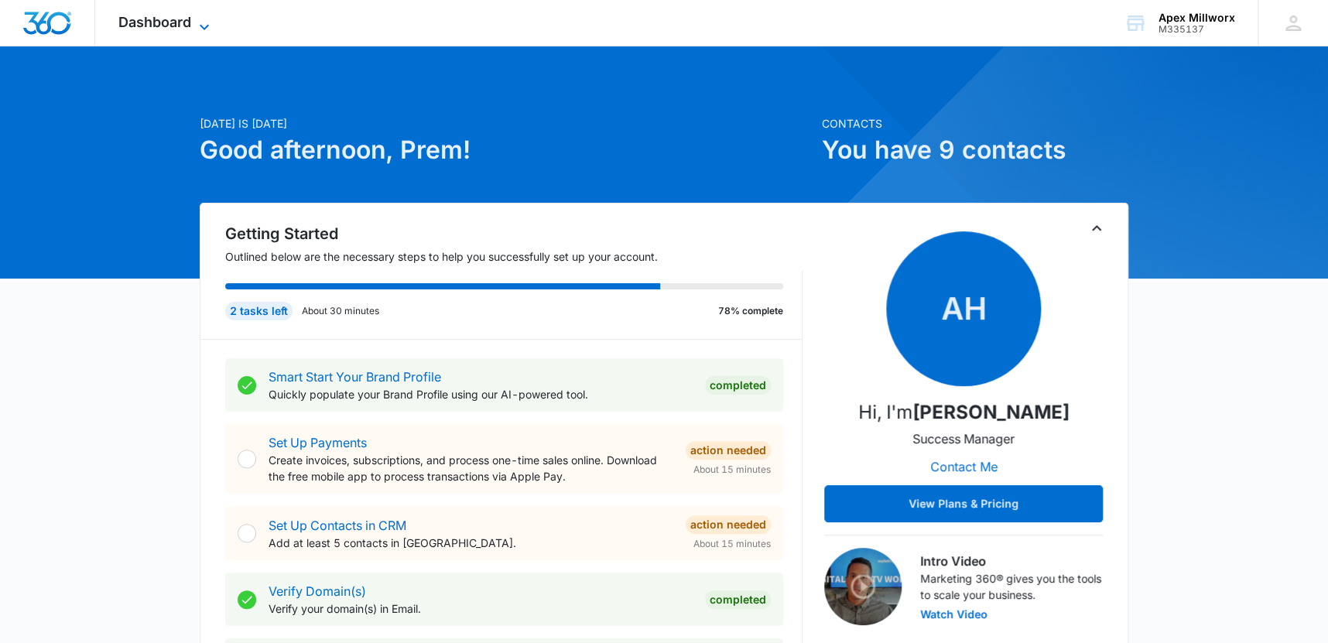  I want to click on a: Set Up Payments, so click(317, 443).